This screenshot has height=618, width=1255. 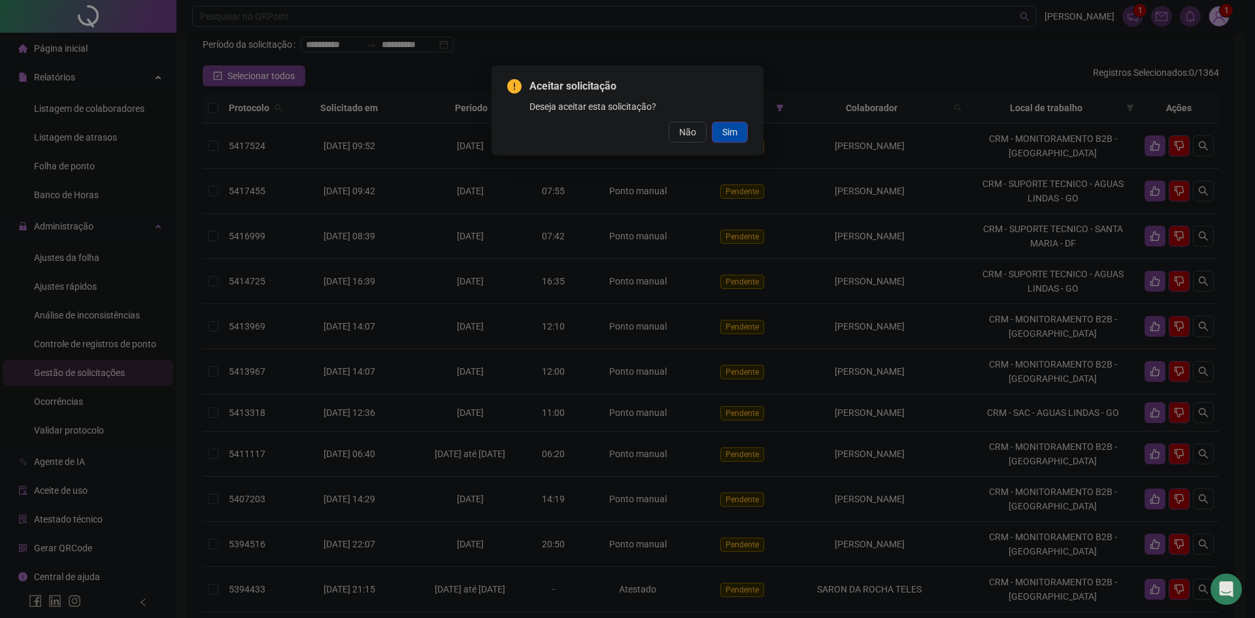 What do you see at coordinates (514, 86) in the screenshot?
I see `span: exclamation-circle` at bounding box center [514, 86].